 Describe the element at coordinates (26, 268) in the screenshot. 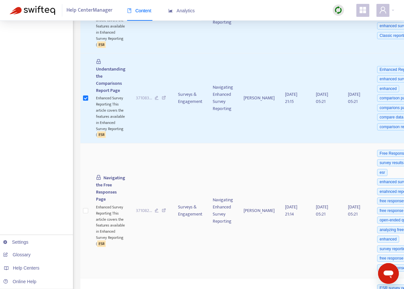

I see `span: Help Centers` at that location.